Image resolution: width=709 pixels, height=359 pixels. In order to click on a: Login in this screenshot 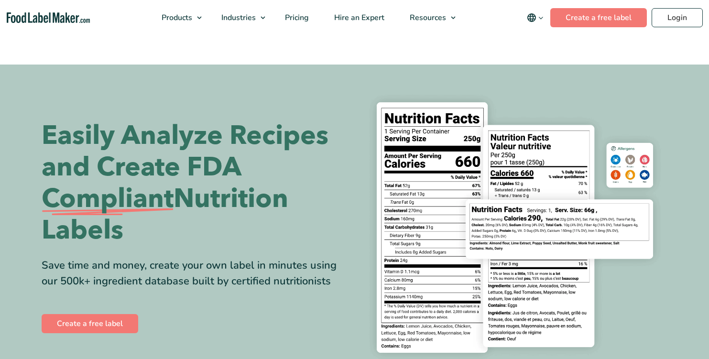, I will do `click(676, 18)`.